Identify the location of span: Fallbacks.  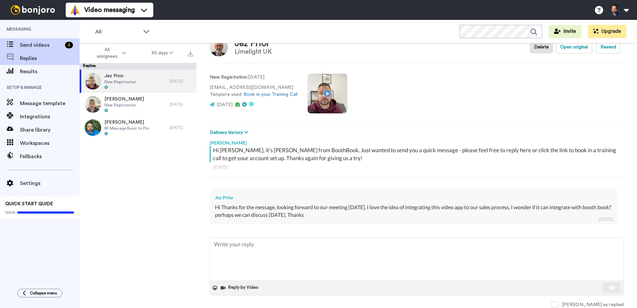
(50, 157).